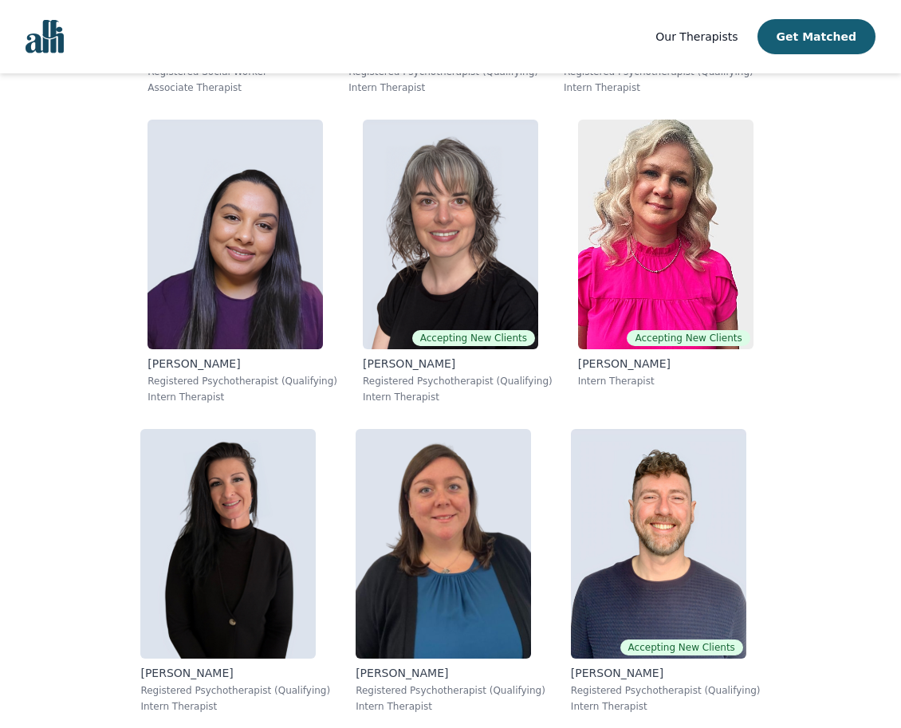  What do you see at coordinates (228, 544) in the screenshot?
I see `img: Tamara_Morton` at bounding box center [228, 544].